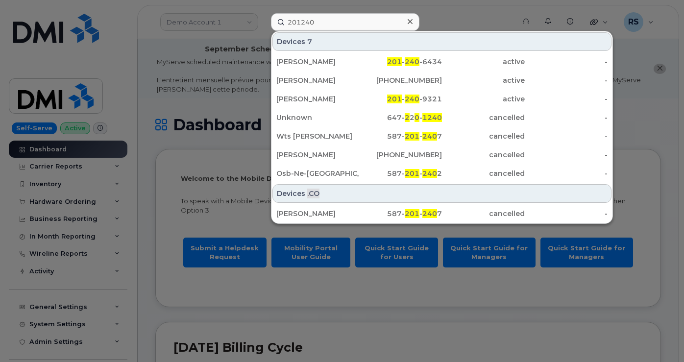 This screenshot has width=684, height=362. Describe the element at coordinates (432, 118) in the screenshot. I see `span: 1240` at that location.